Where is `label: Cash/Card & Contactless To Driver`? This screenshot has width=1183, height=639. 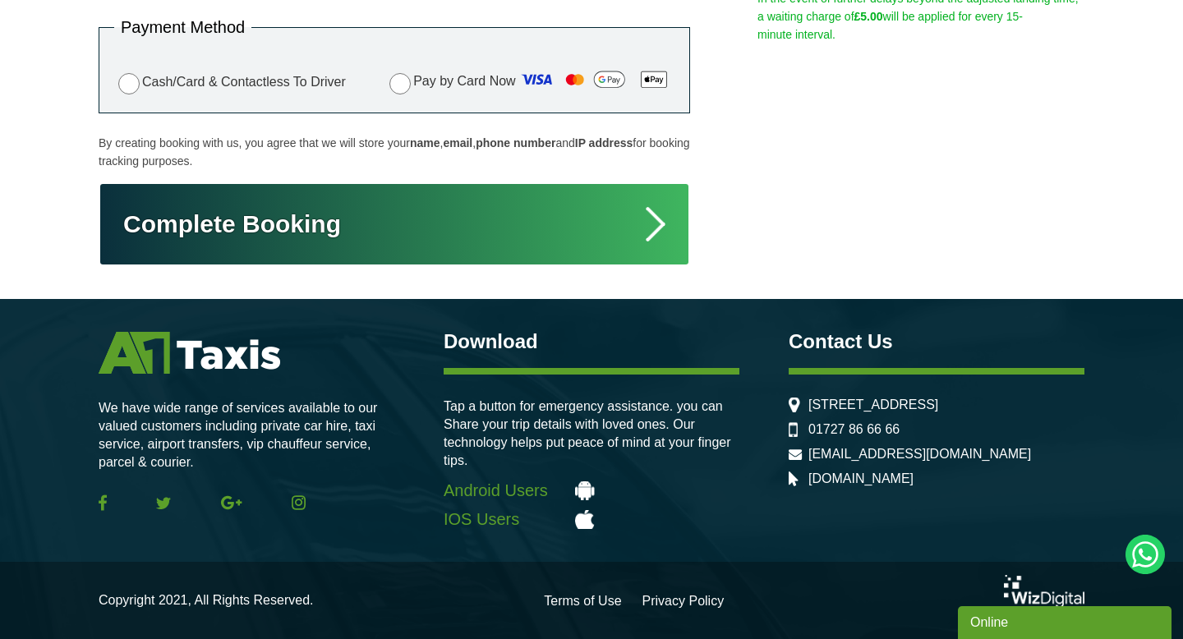
label: Cash/Card & Contactless To Driver is located at coordinates (230, 82).